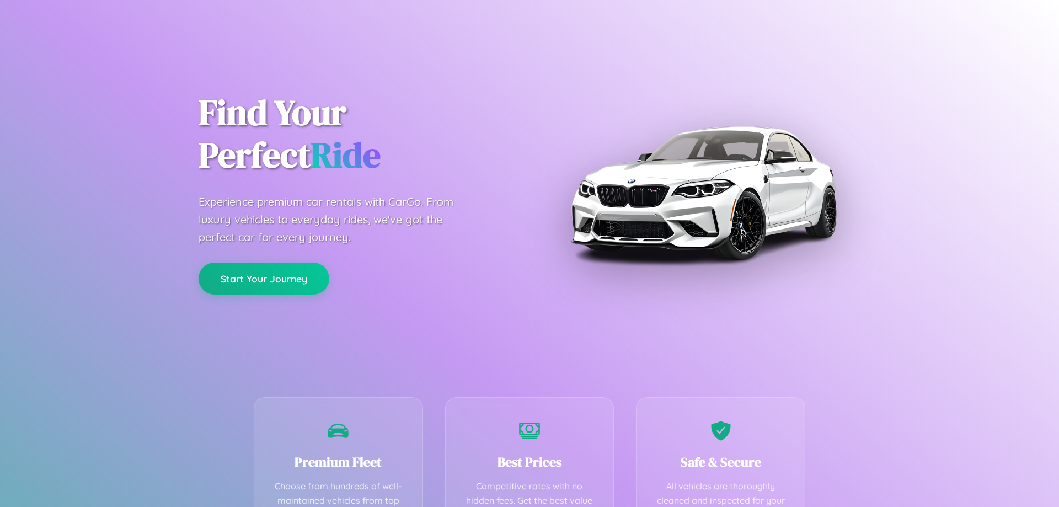  What do you see at coordinates (530, 462) in the screenshot?
I see `h3: Best Prices` at bounding box center [530, 462].